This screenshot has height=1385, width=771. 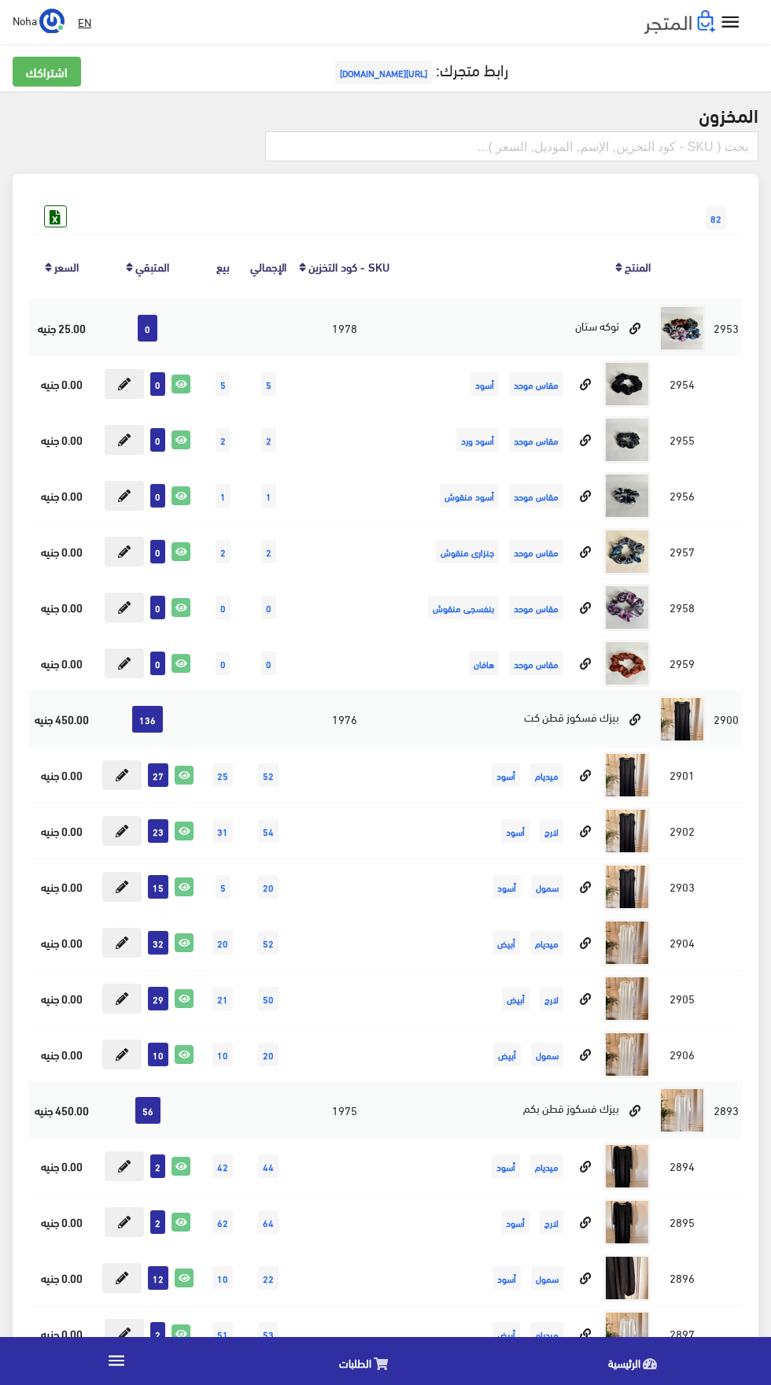 What do you see at coordinates (716, 218) in the screenshot?
I see `span: 82` at bounding box center [716, 218].